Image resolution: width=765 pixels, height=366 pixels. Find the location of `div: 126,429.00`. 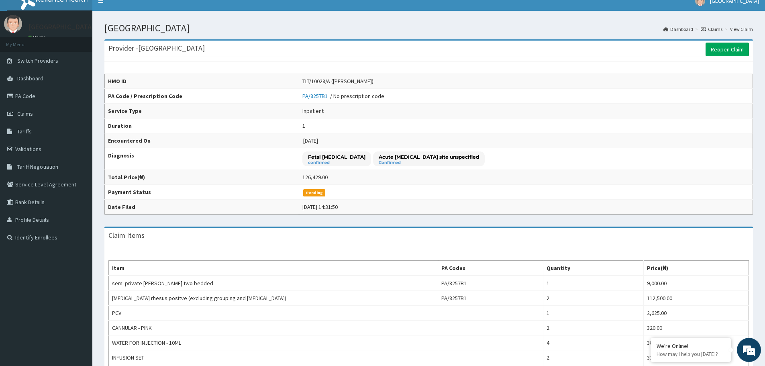

div: 126,429.00 is located at coordinates (315, 177).